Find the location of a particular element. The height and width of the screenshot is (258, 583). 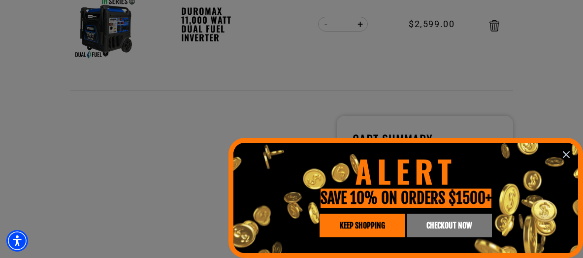

span: ALERT is located at coordinates (406, 170).